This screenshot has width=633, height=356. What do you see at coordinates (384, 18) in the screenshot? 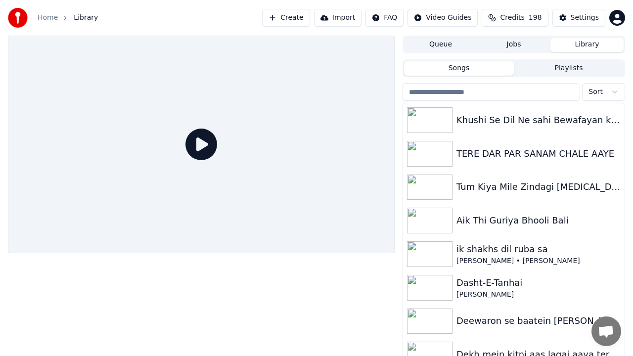
I see `button: FAQ` at bounding box center [384, 18].